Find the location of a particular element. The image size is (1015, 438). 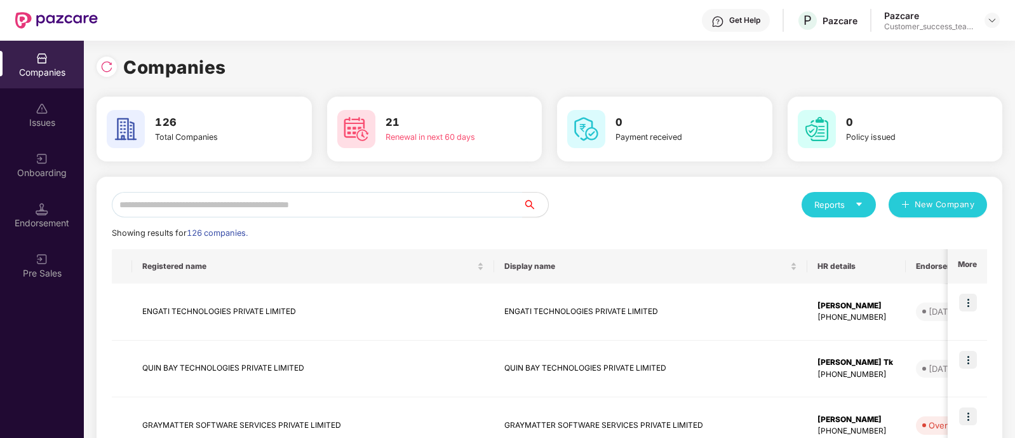

div: Payment received is located at coordinates (670, 137).